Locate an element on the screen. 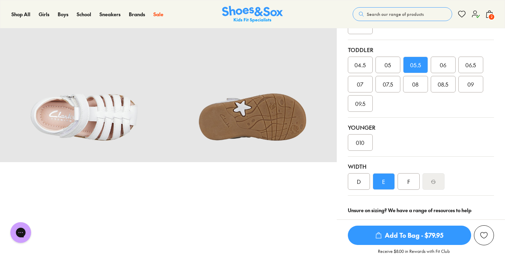 This screenshot has height=266, width=505. button: 2 is located at coordinates (489, 14).